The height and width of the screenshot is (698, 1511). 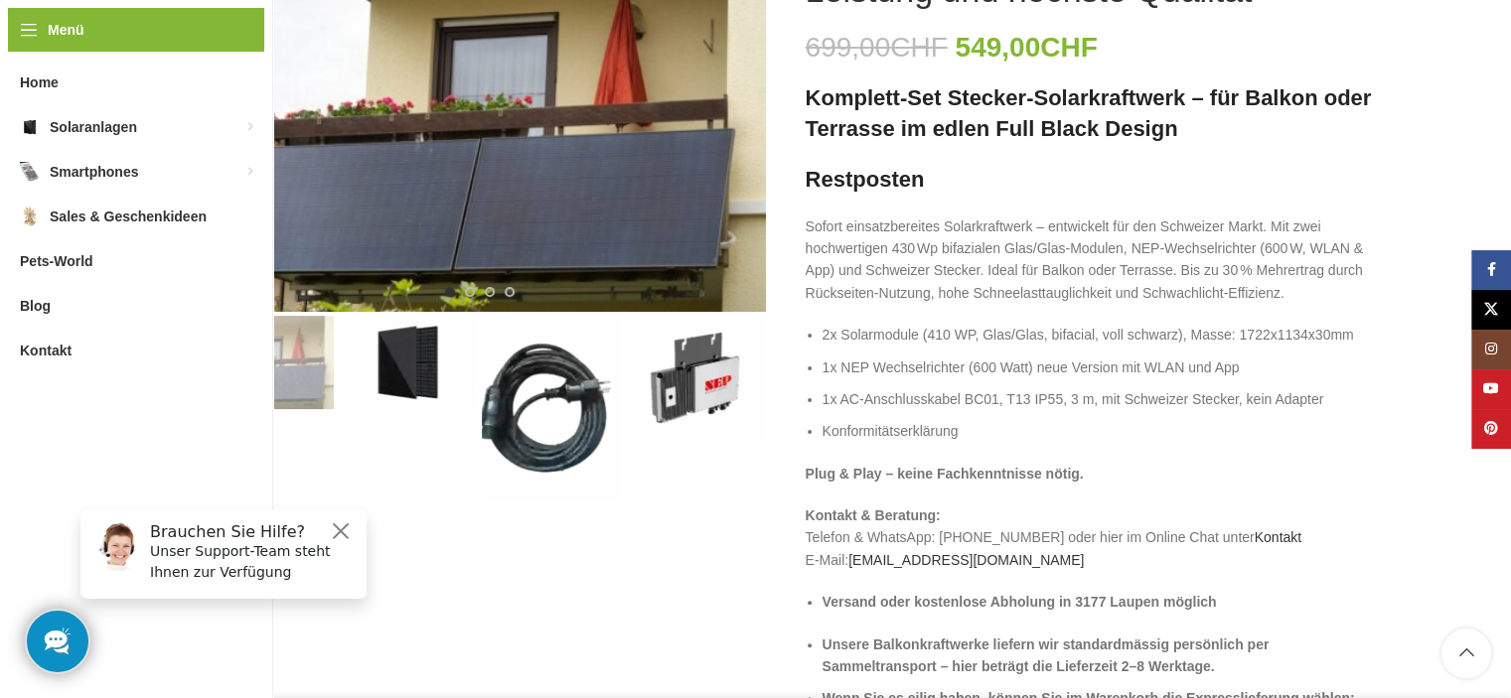 What do you see at coordinates (1100, 335) in the screenshot?
I see `li: 2x Solarmodule (410 WP, Glas/Glas, bifacial, voll schwarz), Masse: 1722x1134x30mm` at bounding box center [1100, 335].